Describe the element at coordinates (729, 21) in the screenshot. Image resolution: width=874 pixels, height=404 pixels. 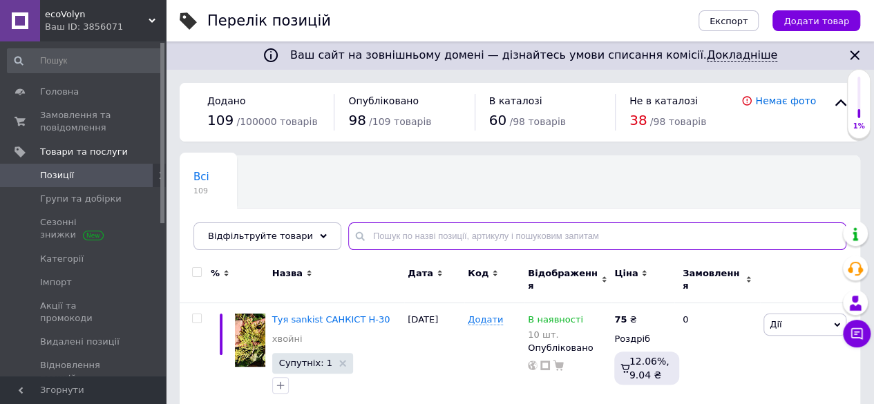
I see `span: Експорт` at that location.